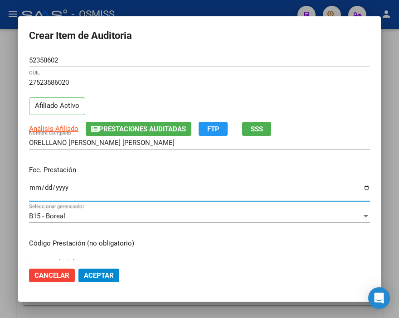 Image resolution: width=399 pixels, height=318 pixels. Describe the element at coordinates (99, 276) in the screenshot. I see `span: Aceptar` at that location.